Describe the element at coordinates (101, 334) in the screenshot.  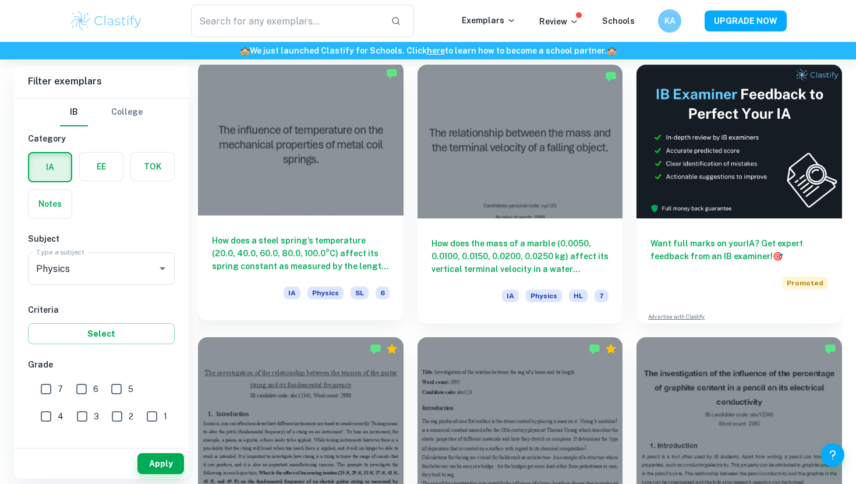
I see `button: Select` at that location.